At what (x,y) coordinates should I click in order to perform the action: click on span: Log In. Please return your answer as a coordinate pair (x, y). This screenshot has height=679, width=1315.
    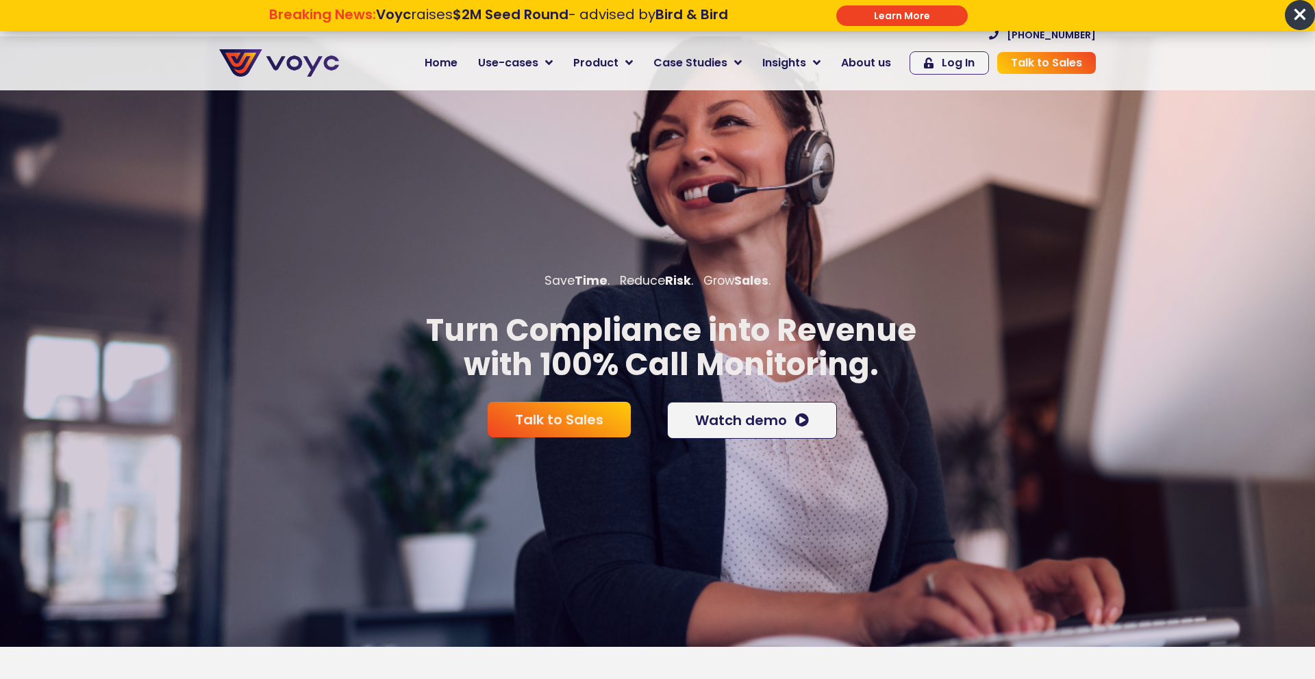
    Looking at the image, I should click on (958, 63).